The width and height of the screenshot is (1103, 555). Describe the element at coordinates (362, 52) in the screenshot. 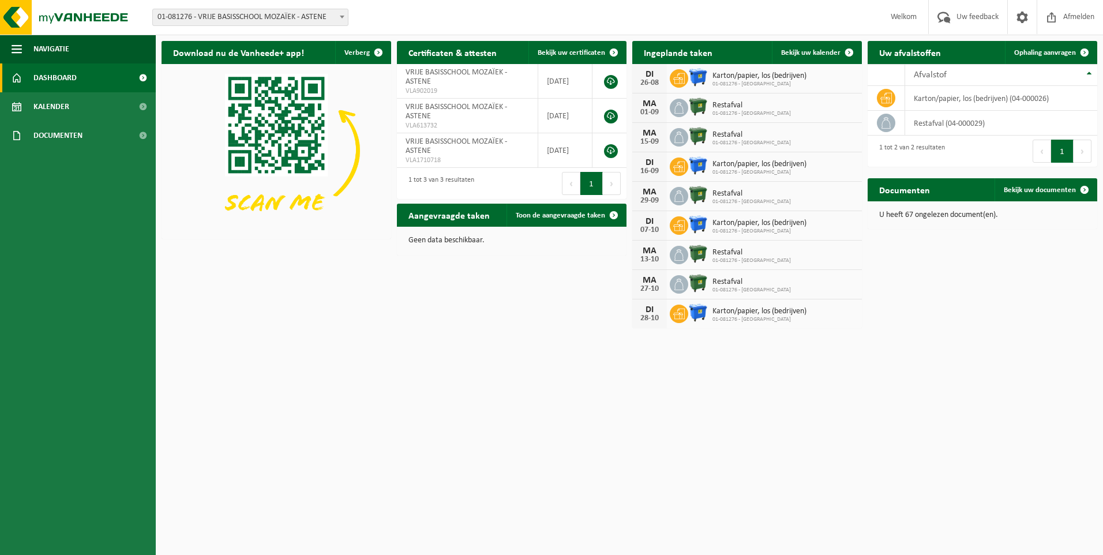

I see `button: Verberg` at that location.